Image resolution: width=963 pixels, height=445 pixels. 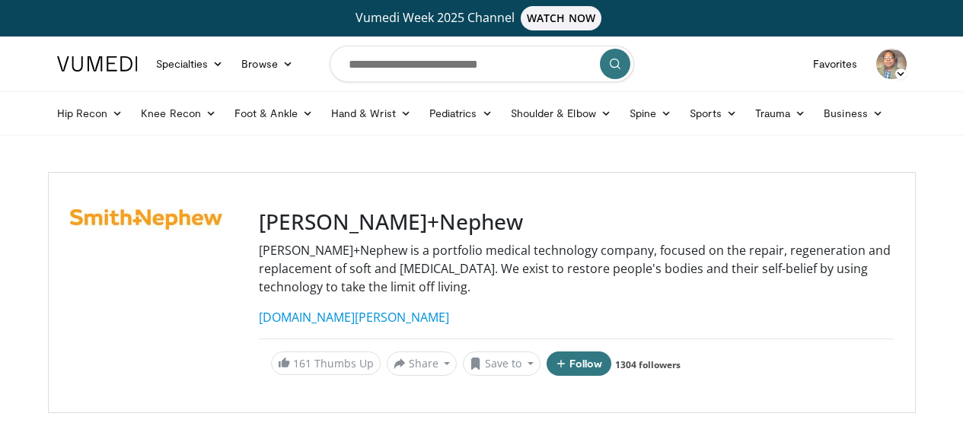 I want to click on a: Business, so click(x=853, y=113).